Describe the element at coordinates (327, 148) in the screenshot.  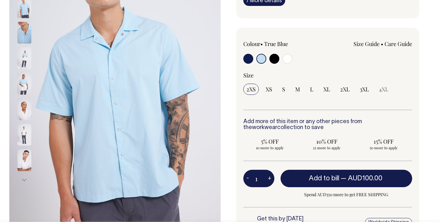
I see `span: 25 more to apply` at that location.